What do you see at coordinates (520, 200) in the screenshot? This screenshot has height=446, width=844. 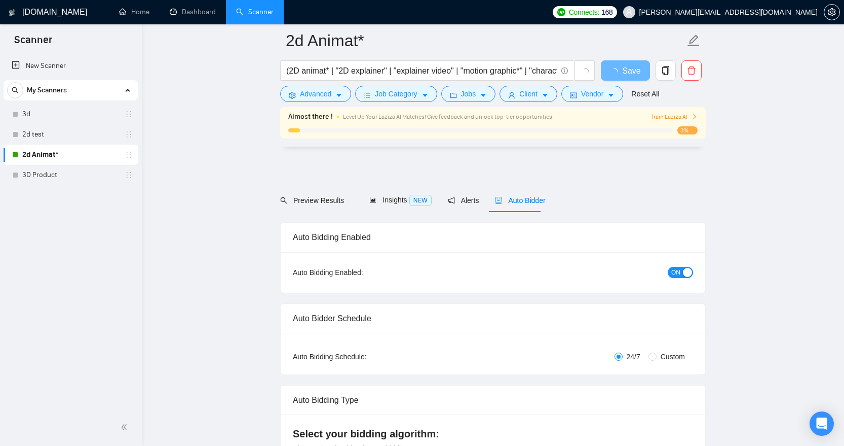 I see `span: Auto Bidder` at bounding box center [520, 200].